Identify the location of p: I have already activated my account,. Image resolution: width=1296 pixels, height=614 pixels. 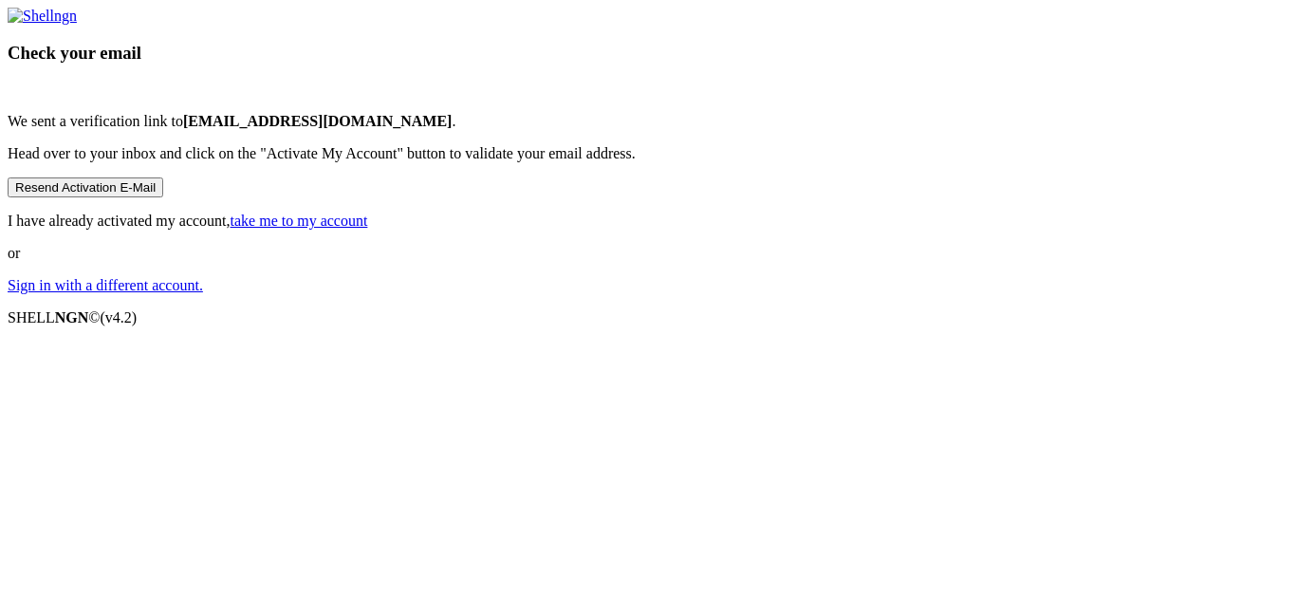
(648, 221).